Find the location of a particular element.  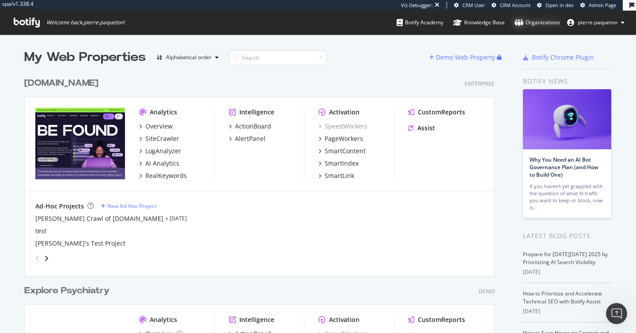

a: CRM User is located at coordinates (470, 5).